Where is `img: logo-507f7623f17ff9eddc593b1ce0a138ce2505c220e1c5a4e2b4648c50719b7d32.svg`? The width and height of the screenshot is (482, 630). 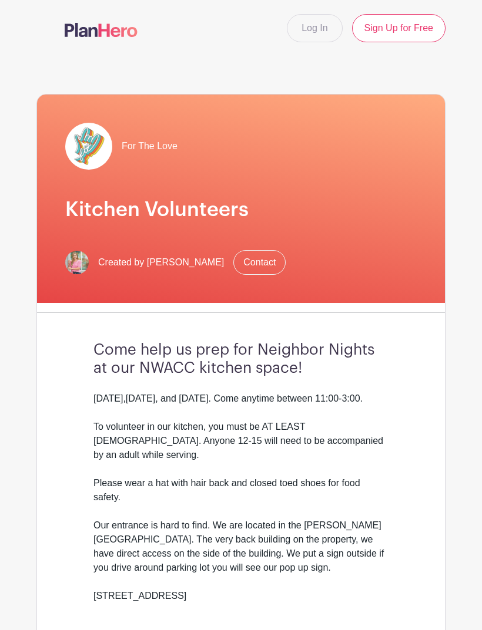 img: logo-507f7623f17ff9eddc593b1ce0a138ce2505c220e1c5a4e2b4648c50719b7d32.svg is located at coordinates (101, 30).